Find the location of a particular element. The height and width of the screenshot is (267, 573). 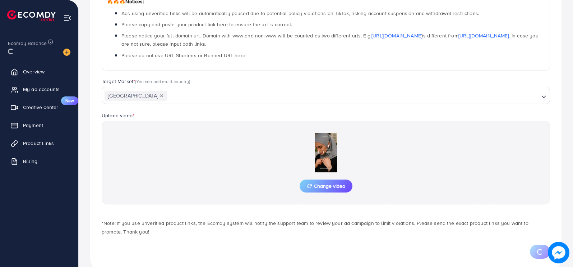

span: Creative center is located at coordinates (41, 107).